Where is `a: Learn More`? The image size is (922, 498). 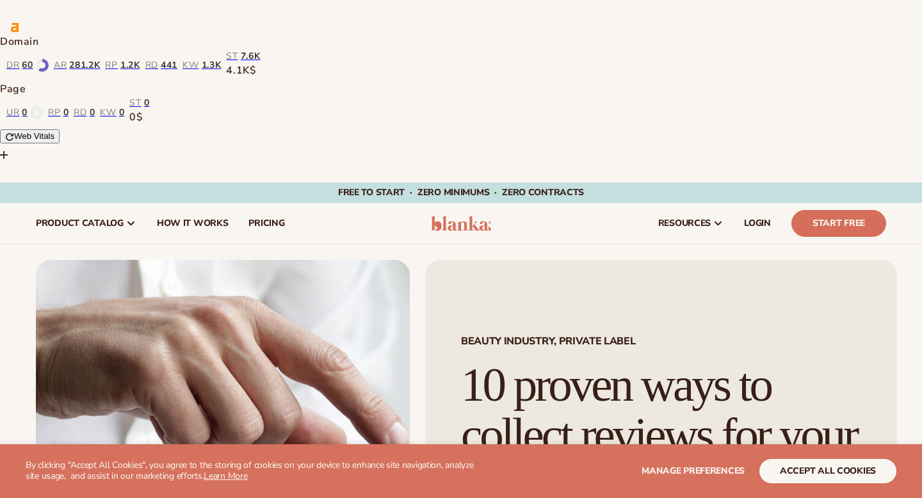 a: Learn More is located at coordinates (225, 476).